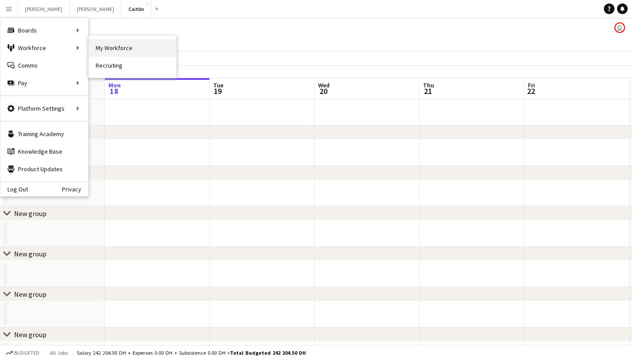 The height and width of the screenshot is (360, 632). Describe the element at coordinates (44, 152) in the screenshot. I see `a: Knowledge Base` at that location.